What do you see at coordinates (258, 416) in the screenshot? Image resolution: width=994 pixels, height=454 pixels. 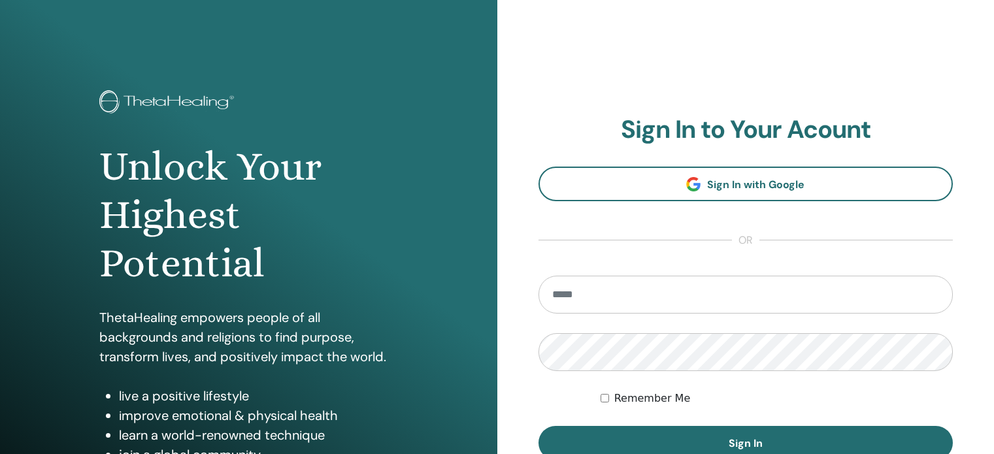 I see `li: improve emotional & physical health` at bounding box center [258, 416].